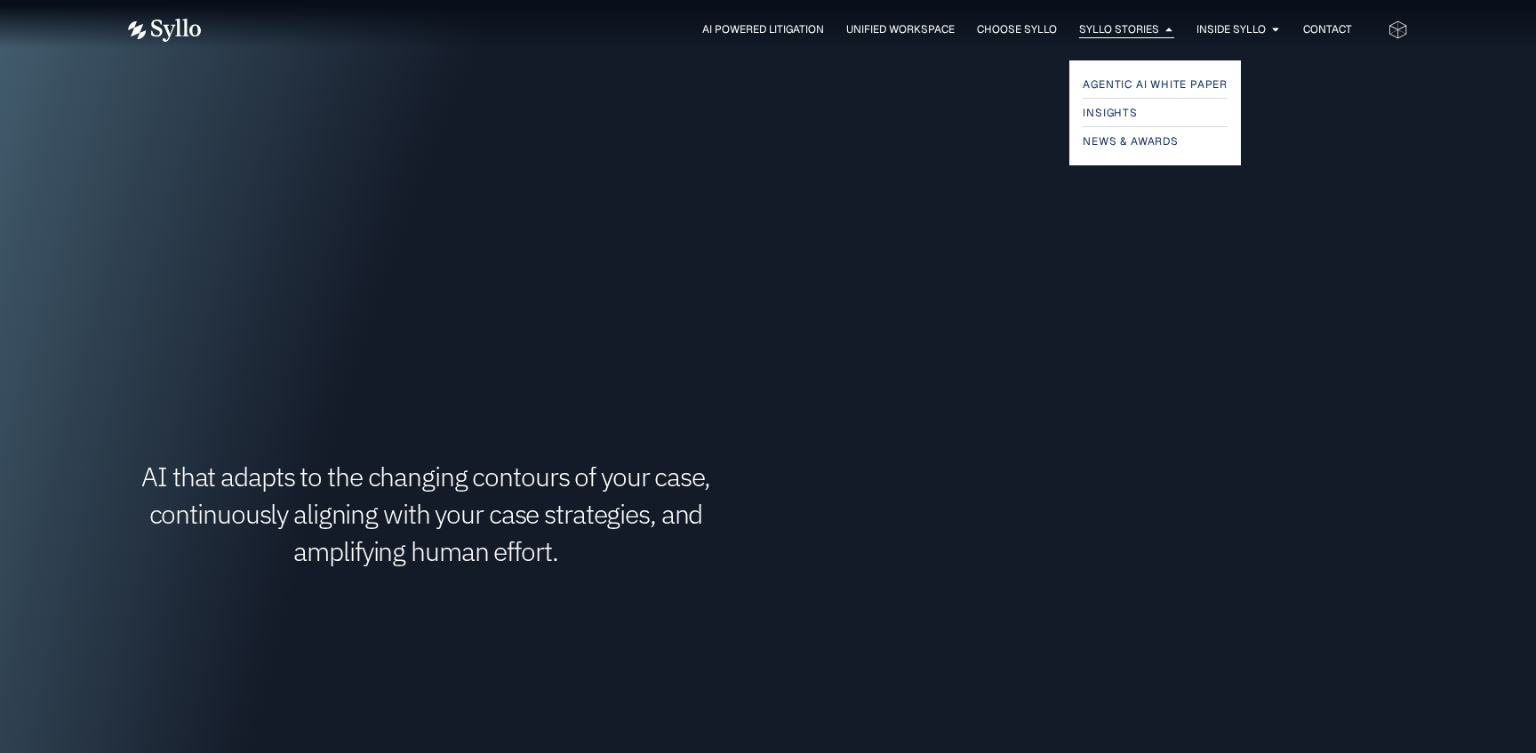 Image resolution: width=1536 pixels, height=753 pixels. What do you see at coordinates (1119, 29) in the screenshot?
I see `a: Syllo Stories` at bounding box center [1119, 29].